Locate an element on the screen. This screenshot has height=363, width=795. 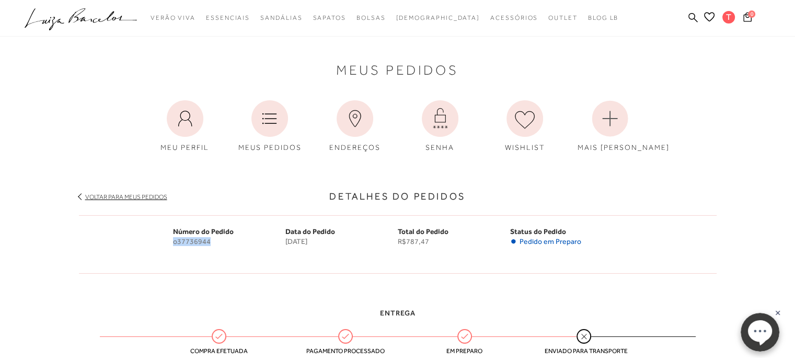
span: Verão Viva is located at coordinates (173, 18).